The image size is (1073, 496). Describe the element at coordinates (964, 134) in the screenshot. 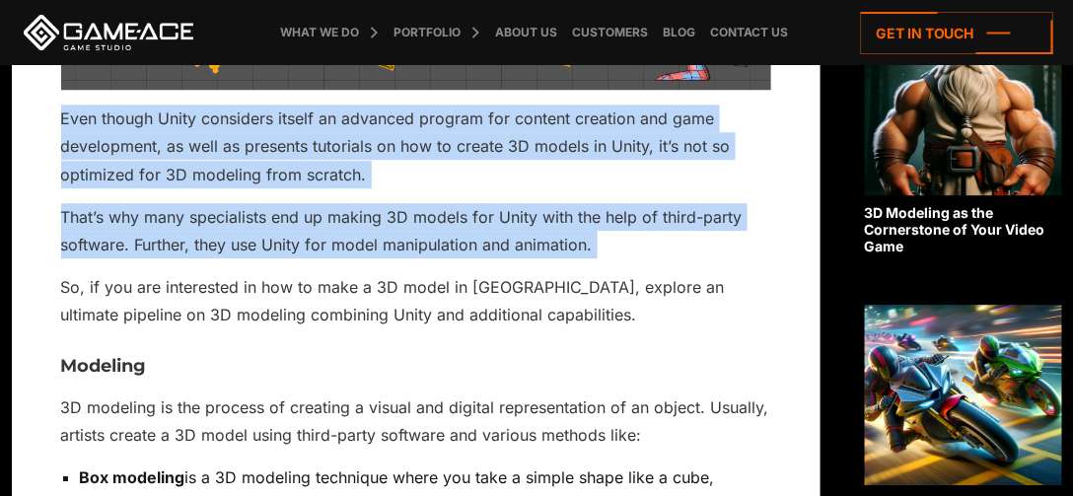

I see `a: 3D Modeling as the Cornerstone of Your Video Game` at that location.